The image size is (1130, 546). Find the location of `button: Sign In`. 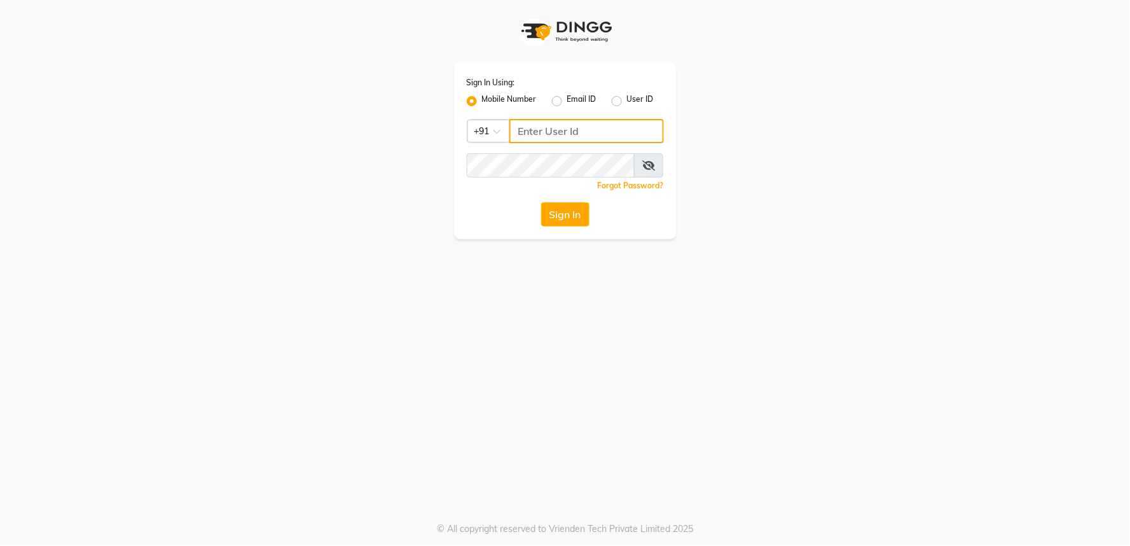

button: Sign In is located at coordinates (565, 214).